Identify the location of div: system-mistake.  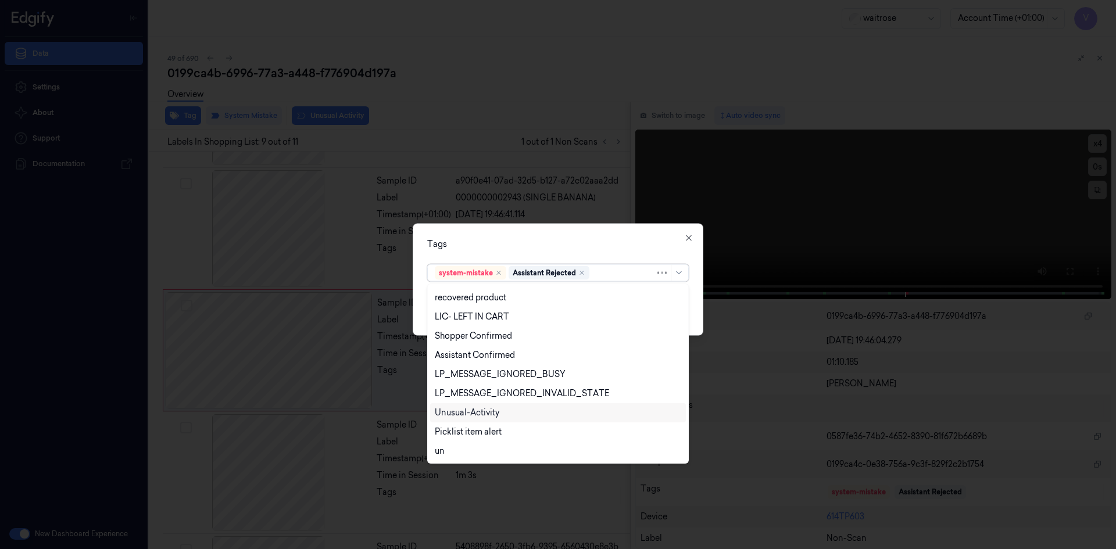
(466, 273).